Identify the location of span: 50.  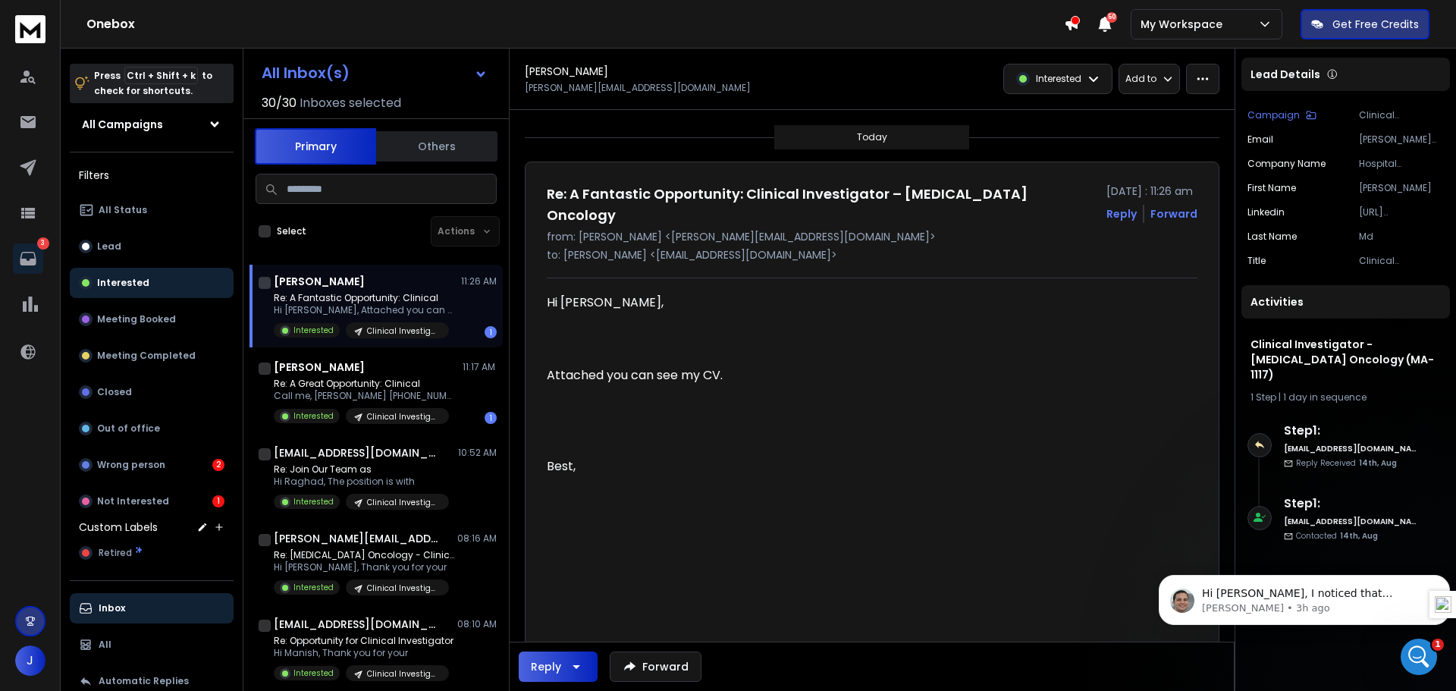
(1112, 17).